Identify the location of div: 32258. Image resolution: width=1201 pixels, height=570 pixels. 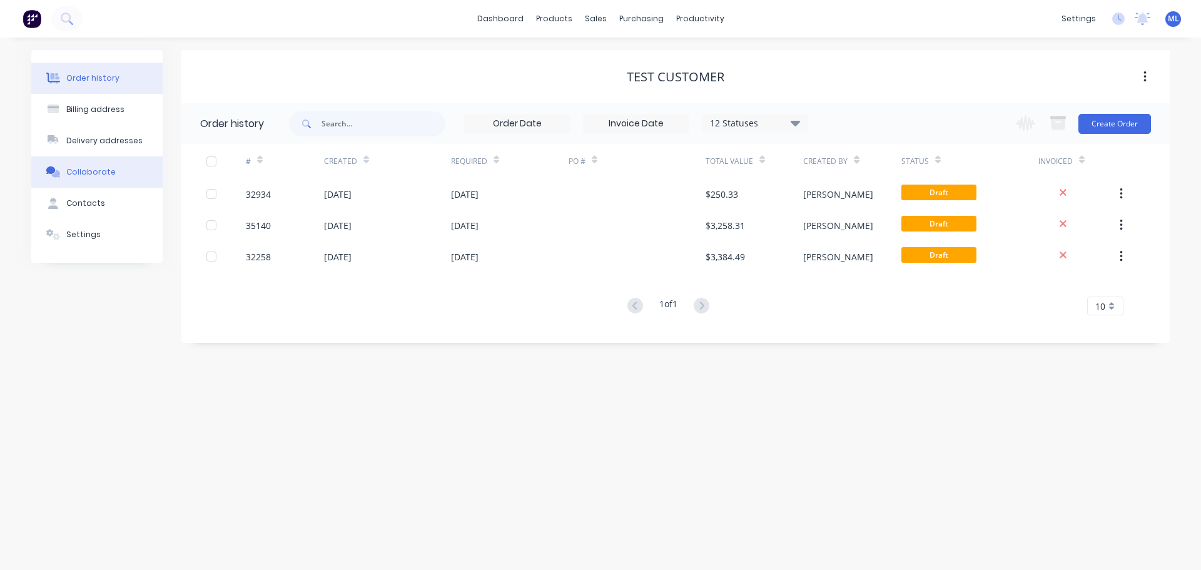
(258, 256).